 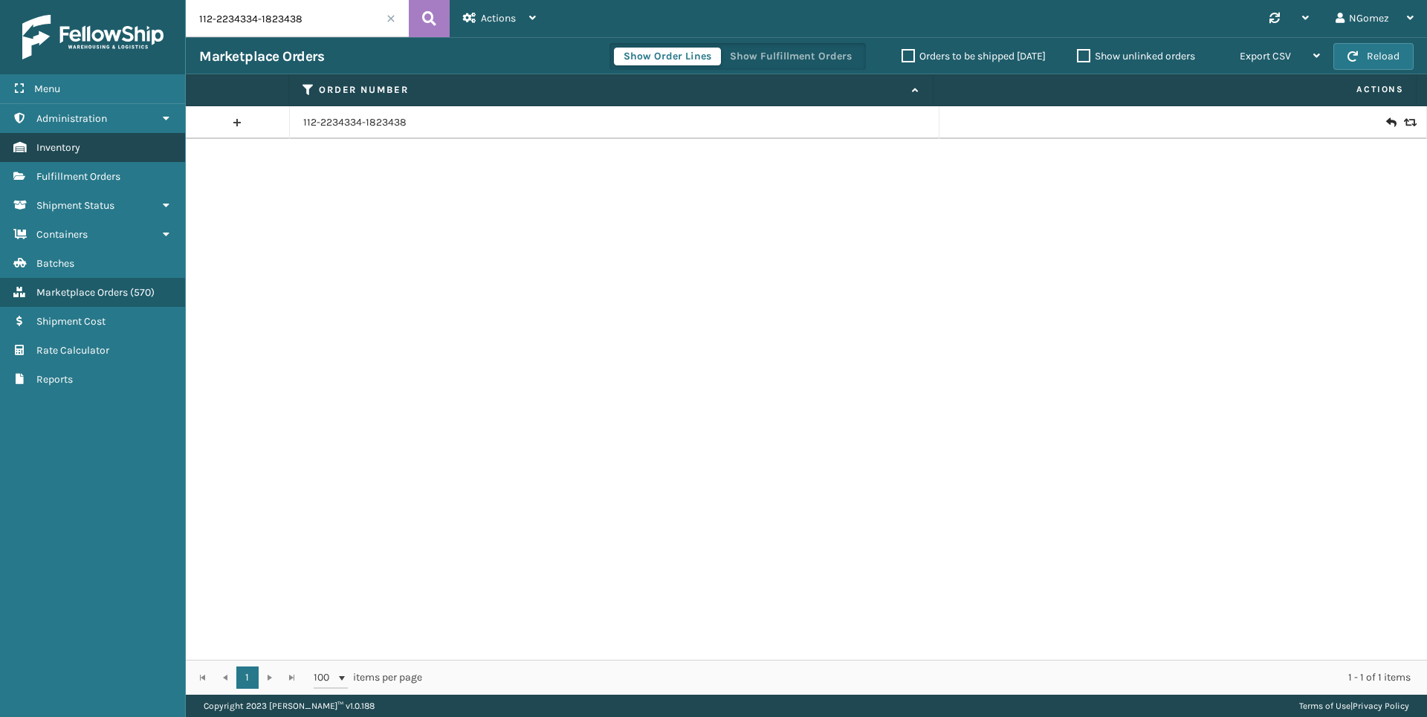 I want to click on i: Replace, so click(x=1409, y=123).